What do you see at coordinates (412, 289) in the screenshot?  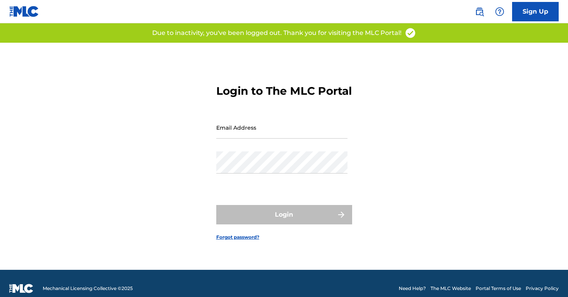 I see `a: Need Help?` at bounding box center [412, 289].